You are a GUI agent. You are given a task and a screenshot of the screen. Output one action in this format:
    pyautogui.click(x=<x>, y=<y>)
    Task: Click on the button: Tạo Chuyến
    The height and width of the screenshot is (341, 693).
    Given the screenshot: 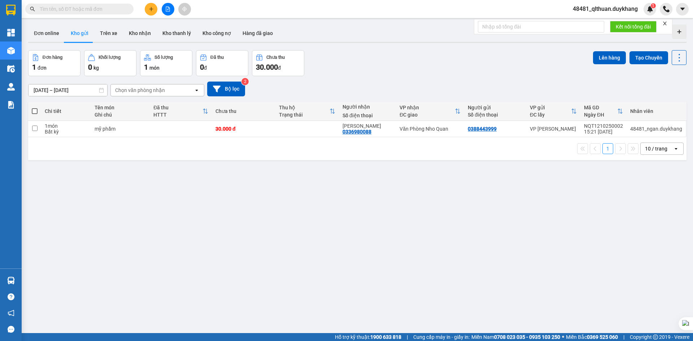 What is the action you would take?
    pyautogui.click(x=649, y=58)
    